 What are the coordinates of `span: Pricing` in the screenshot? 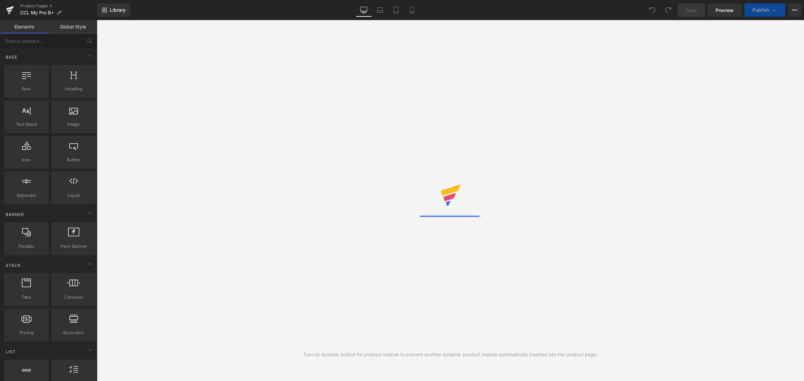 It's located at (26, 333).